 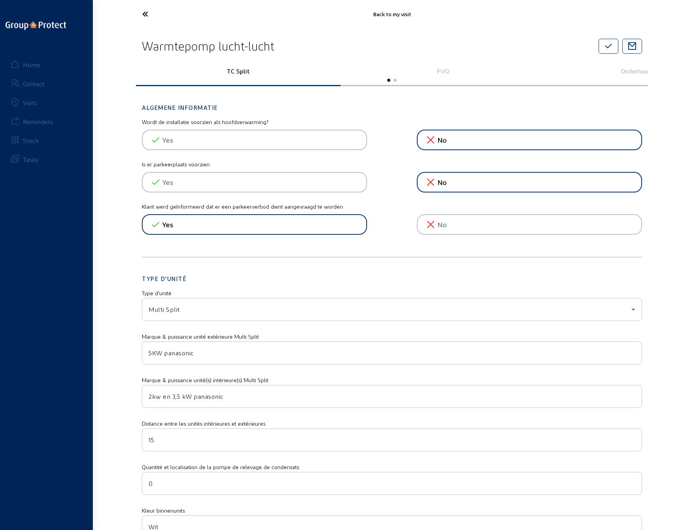 What do you see at coordinates (443, 72) in the screenshot?
I see `swiper-slide: 2 / 3` at bounding box center [443, 72].